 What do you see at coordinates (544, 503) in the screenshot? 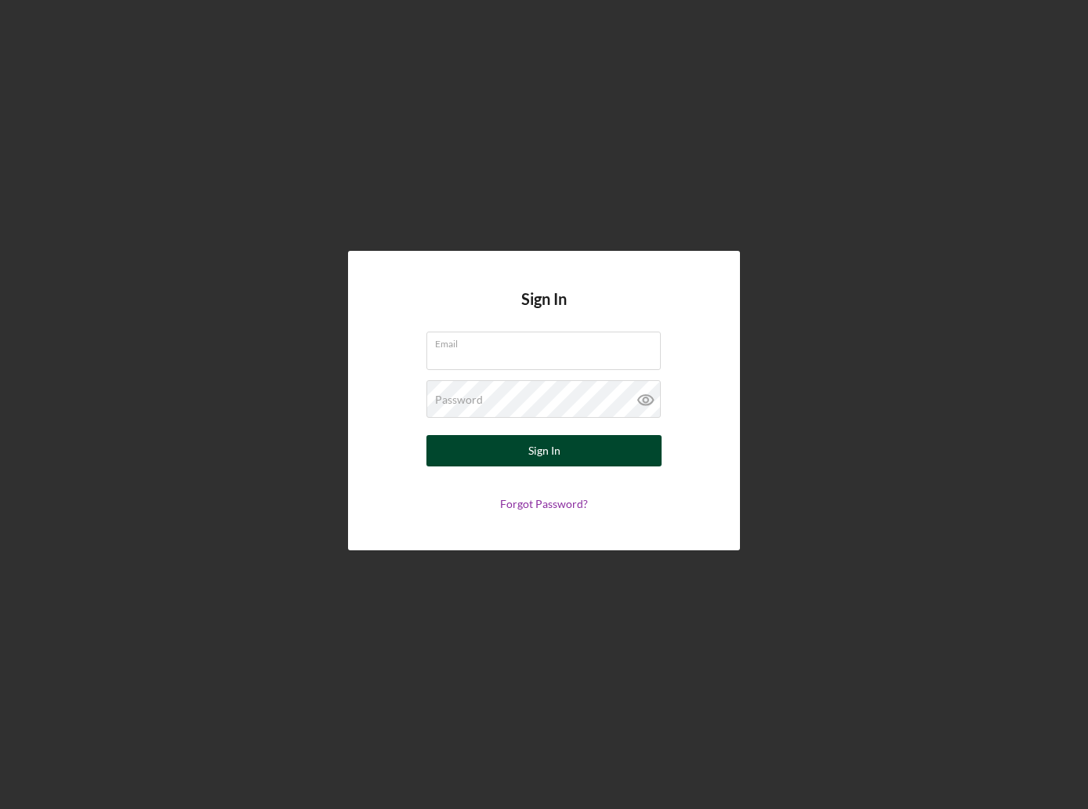
I see `a: Forgot Password?` at bounding box center [544, 503].